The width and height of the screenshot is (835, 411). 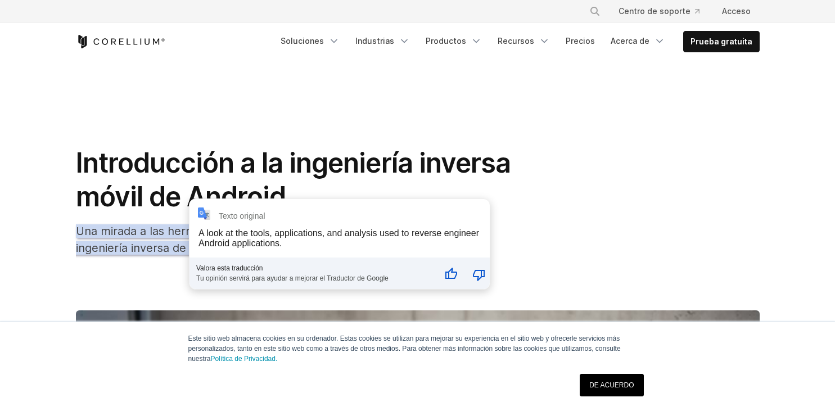 I want to click on div: Valora esta traducción, so click(x=312, y=268).